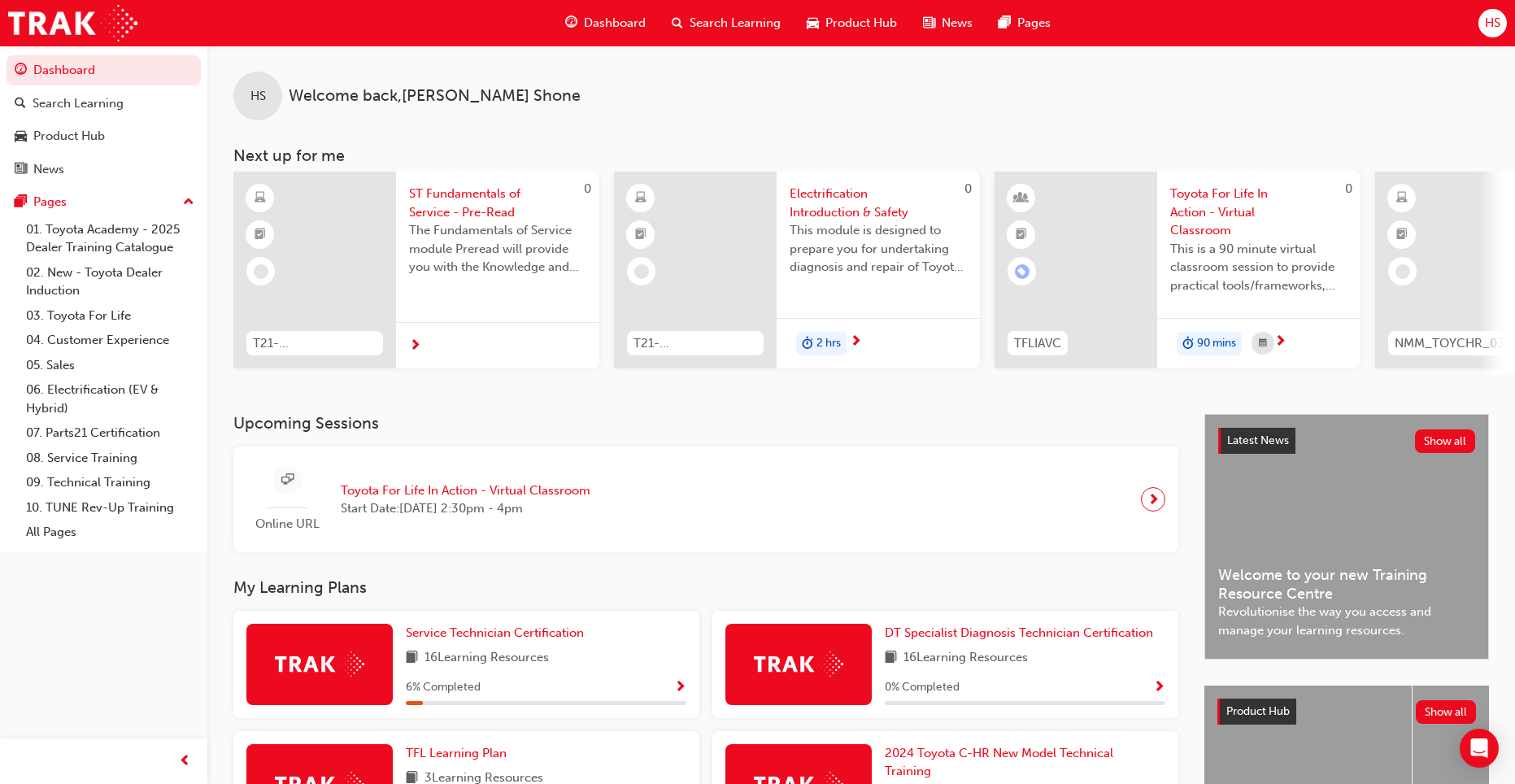  I want to click on span: 2 hrs, so click(829, 343).